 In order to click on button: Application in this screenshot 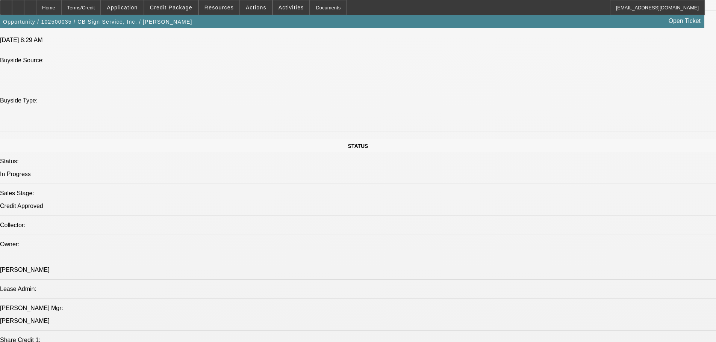, I will do `click(122, 8)`.